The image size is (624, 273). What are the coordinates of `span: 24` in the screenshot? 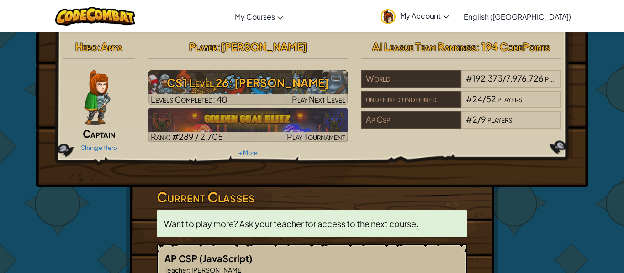 It's located at (477, 99).